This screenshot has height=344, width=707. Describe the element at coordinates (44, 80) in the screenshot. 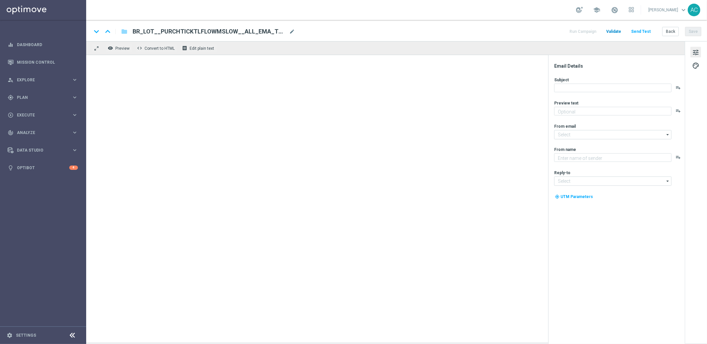

I see `span: Explore` at that location.